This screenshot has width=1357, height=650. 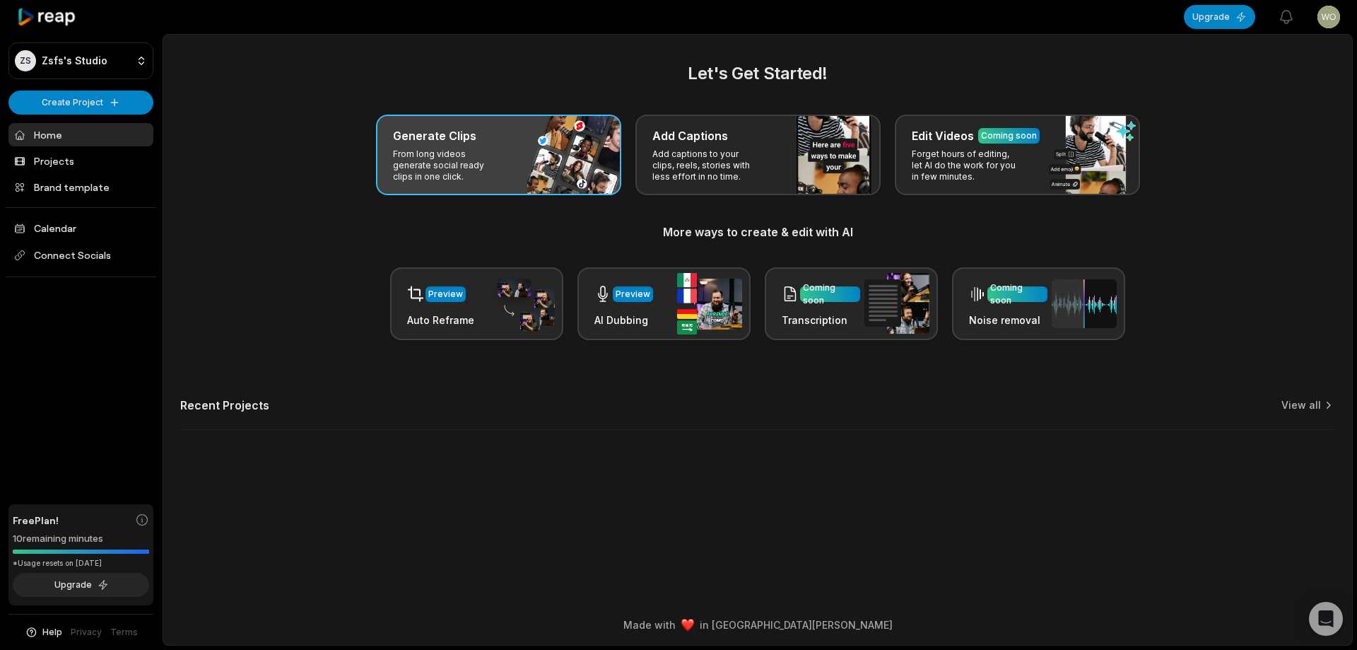 I want to click on h3: Edit Videos, so click(x=943, y=136).